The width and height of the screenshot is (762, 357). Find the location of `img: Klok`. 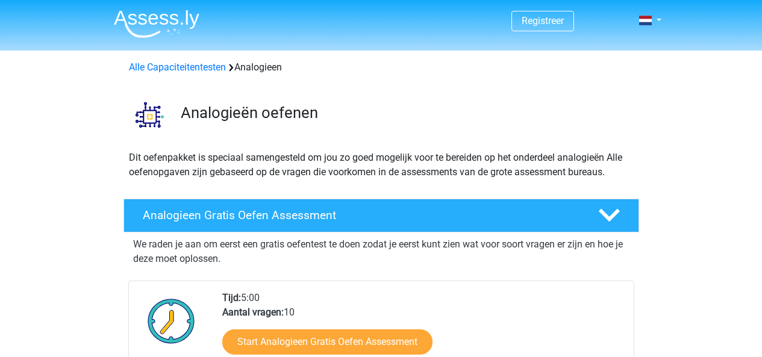

img: Klok is located at coordinates (171, 321).